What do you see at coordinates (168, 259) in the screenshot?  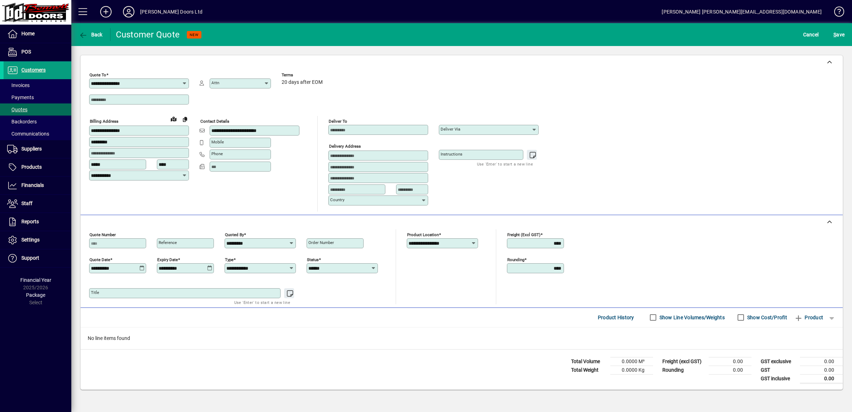 I see `mat-label: Expiry date` at bounding box center [168, 259].